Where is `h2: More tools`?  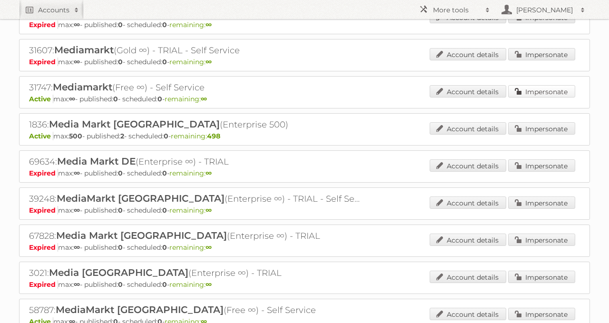 h2: More tools is located at coordinates (456, 10).